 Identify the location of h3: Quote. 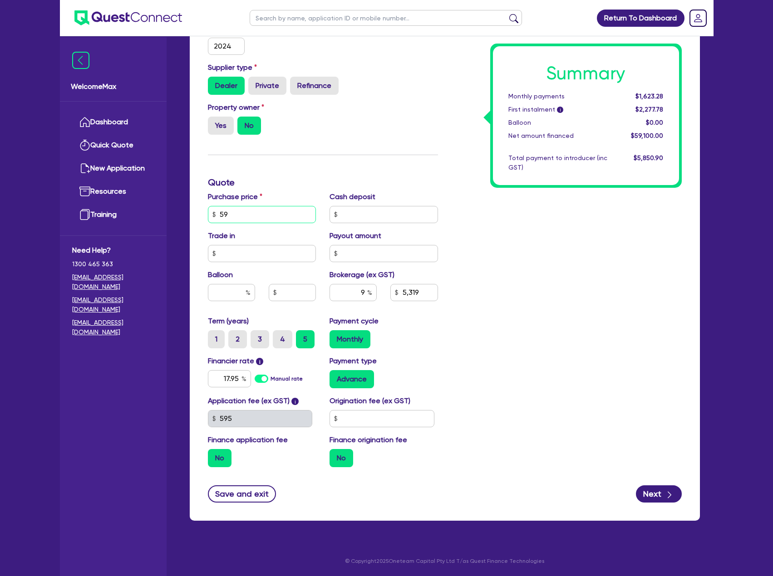
(323, 182).